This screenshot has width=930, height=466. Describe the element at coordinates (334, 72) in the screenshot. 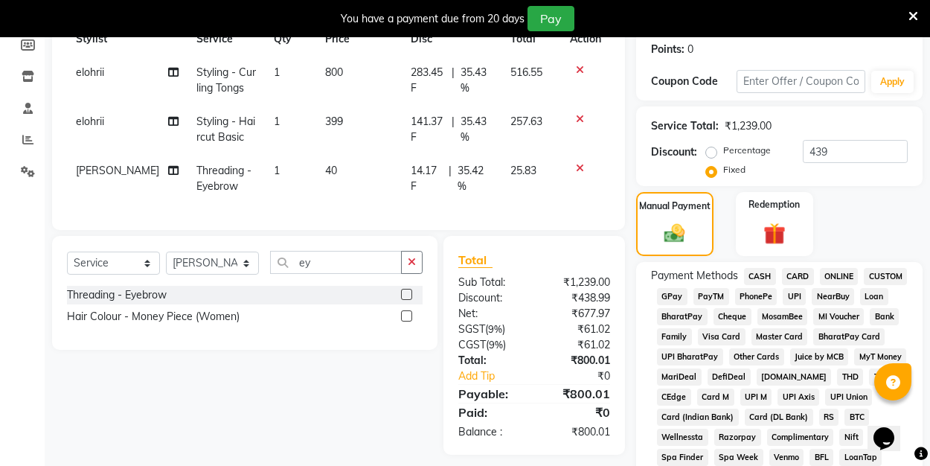

I see `span: 800` at that location.